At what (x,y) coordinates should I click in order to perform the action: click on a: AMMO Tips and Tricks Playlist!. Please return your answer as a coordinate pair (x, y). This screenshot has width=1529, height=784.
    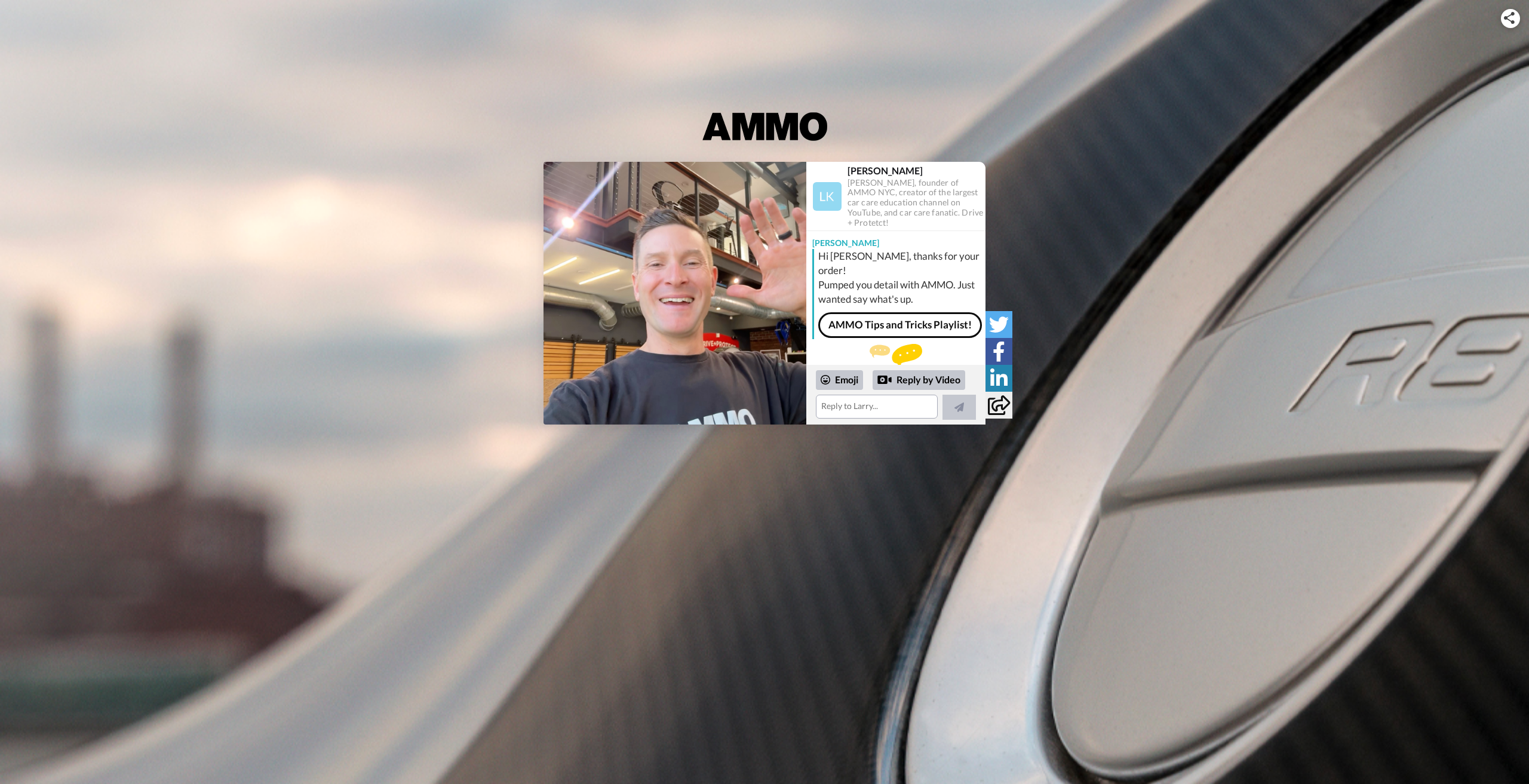
    Looking at the image, I should click on (900, 325).